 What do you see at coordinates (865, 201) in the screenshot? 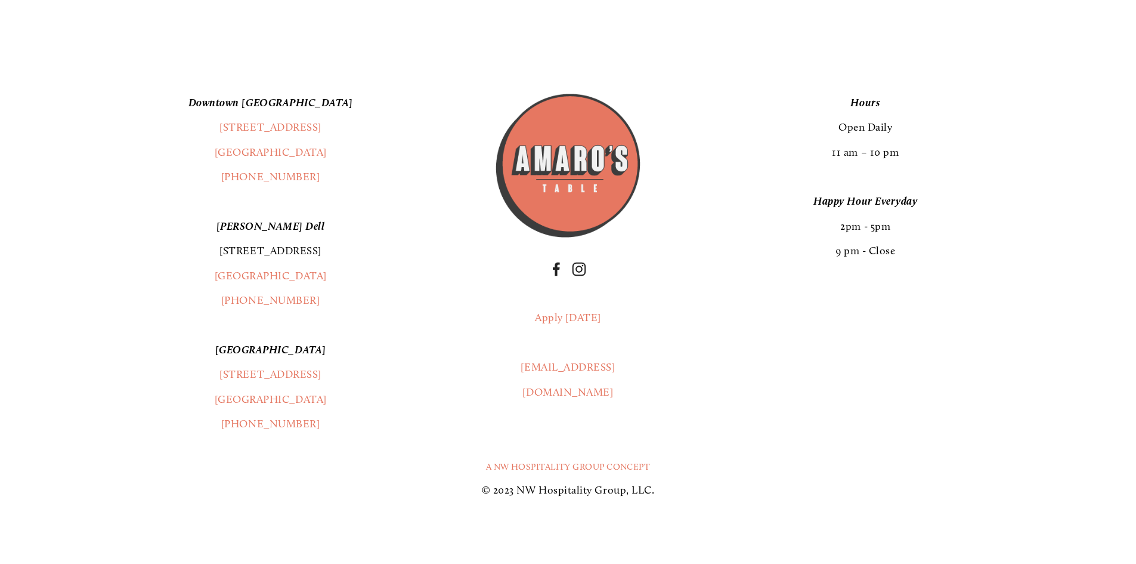
I see `em: Happy Hour Everyday` at bounding box center [865, 201].